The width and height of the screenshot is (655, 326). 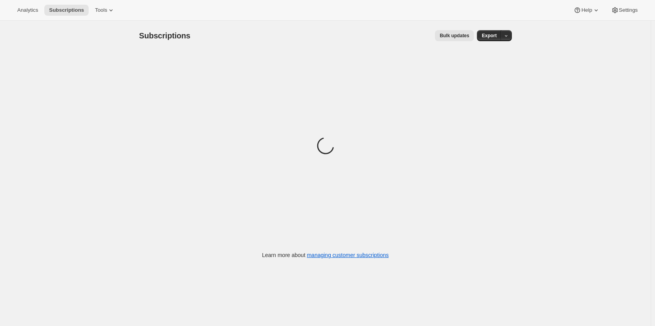 I want to click on button: Subscriptions, so click(x=66, y=10).